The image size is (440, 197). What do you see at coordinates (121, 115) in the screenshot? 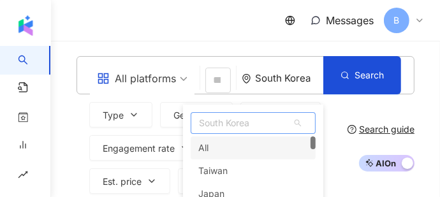
I see `button: Type` at bounding box center [121, 115].